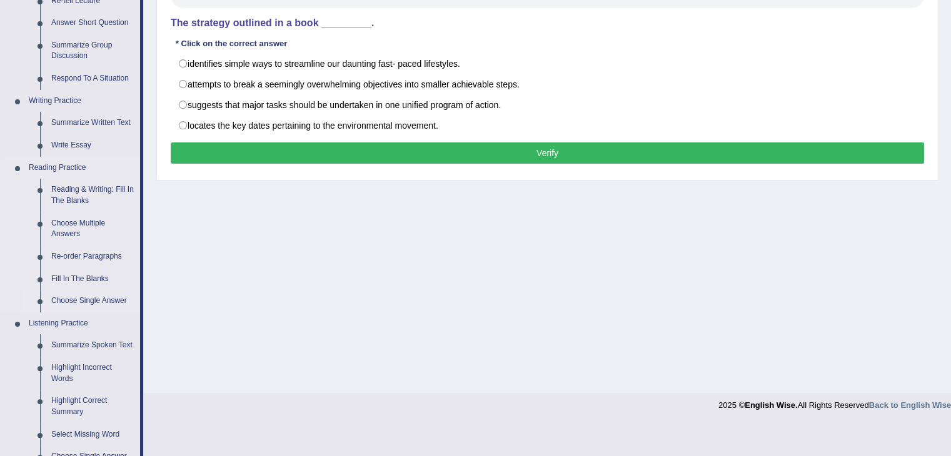  I want to click on a: Highlight Incorrect Words, so click(93, 373).